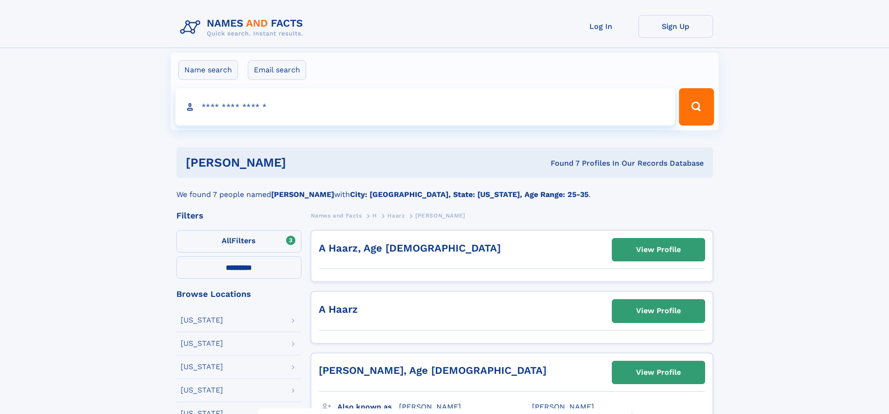 The image size is (889, 414). What do you see at coordinates (239, 241) in the screenshot?
I see `label: Filters` at bounding box center [239, 241].